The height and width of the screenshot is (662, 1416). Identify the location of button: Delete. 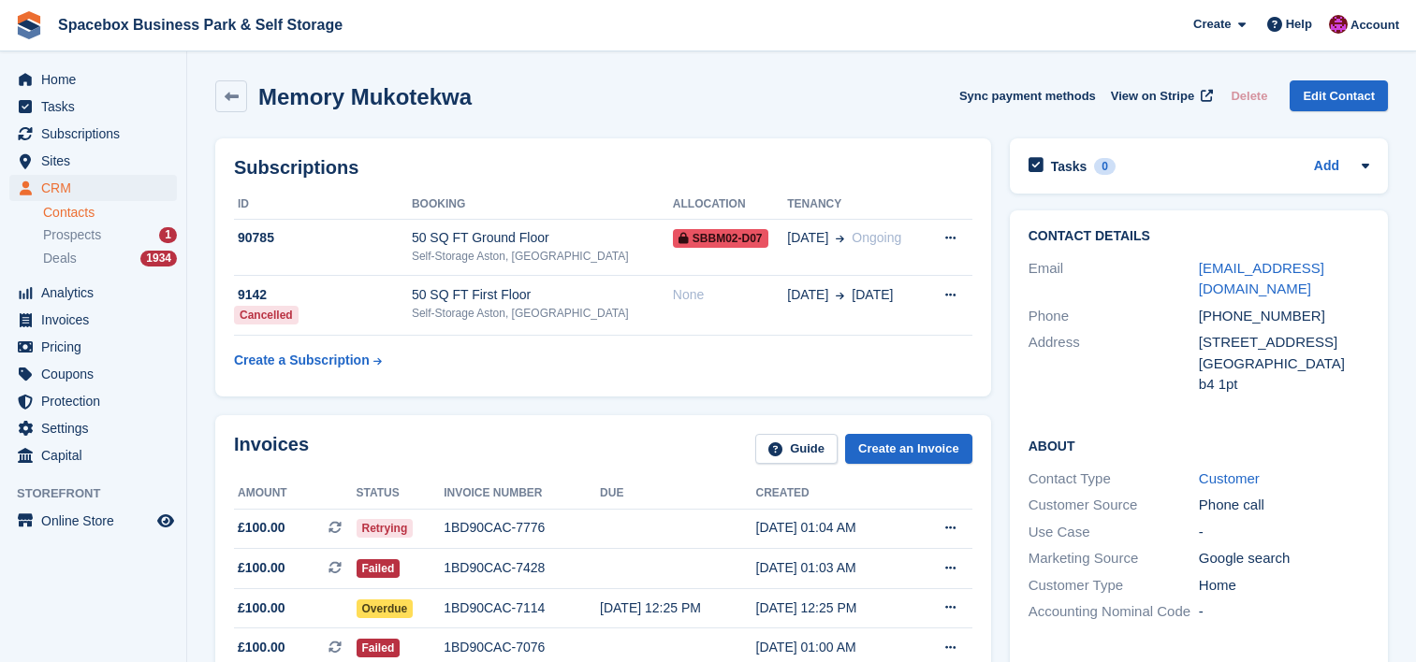
(1248, 95).